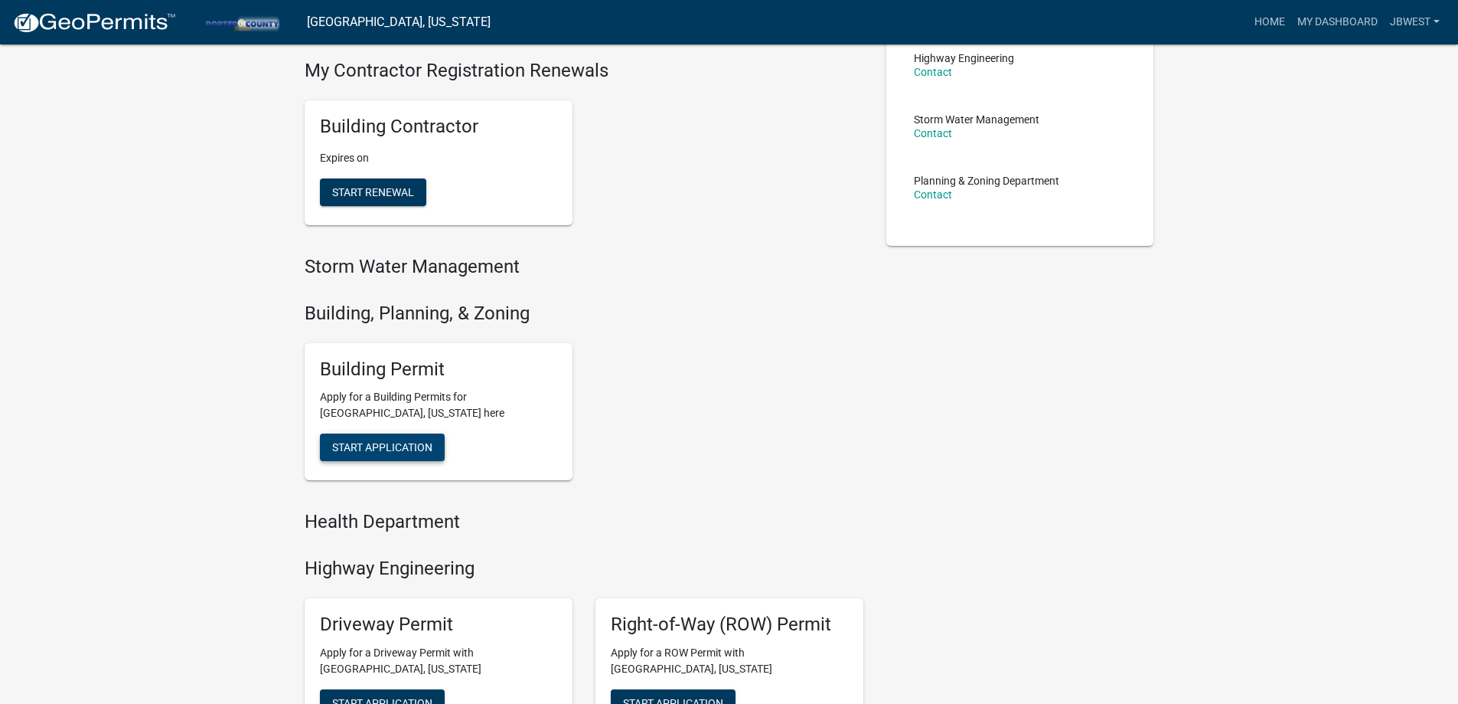  Describe the element at coordinates (373, 192) in the screenshot. I see `span: Start Renewal` at that location.